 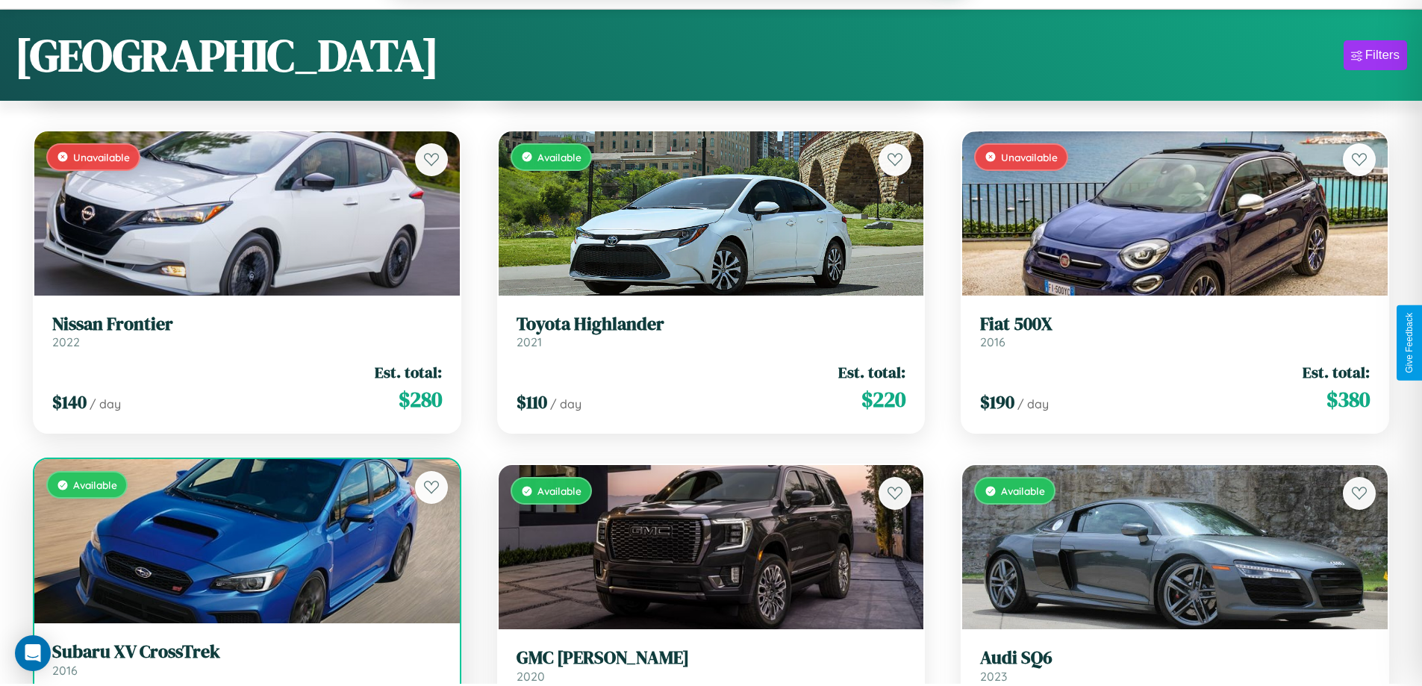 What do you see at coordinates (66, 342) in the screenshot?
I see `span: 2022` at bounding box center [66, 342].